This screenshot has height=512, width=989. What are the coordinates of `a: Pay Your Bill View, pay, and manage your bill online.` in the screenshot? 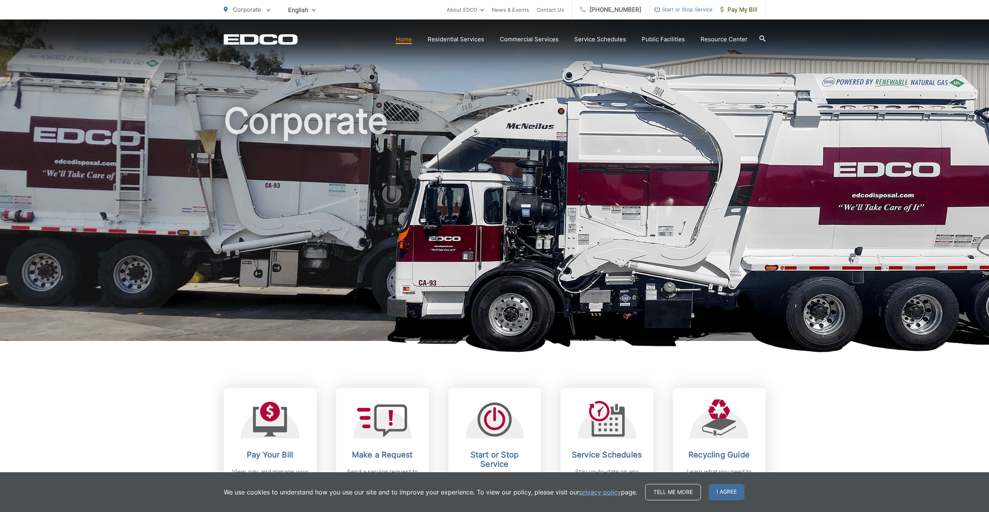 It's located at (270, 447).